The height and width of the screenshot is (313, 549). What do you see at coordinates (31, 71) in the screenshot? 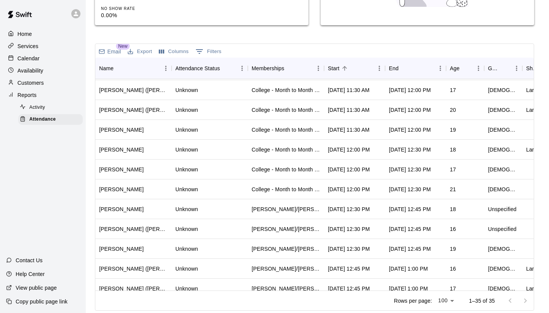
I see `p: Availability` at bounding box center [31, 71].